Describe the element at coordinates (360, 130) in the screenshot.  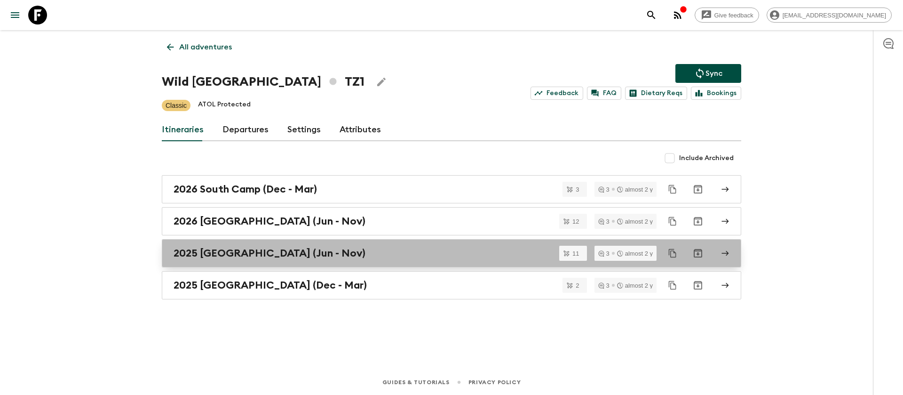
I see `a: Attributes` at that location.